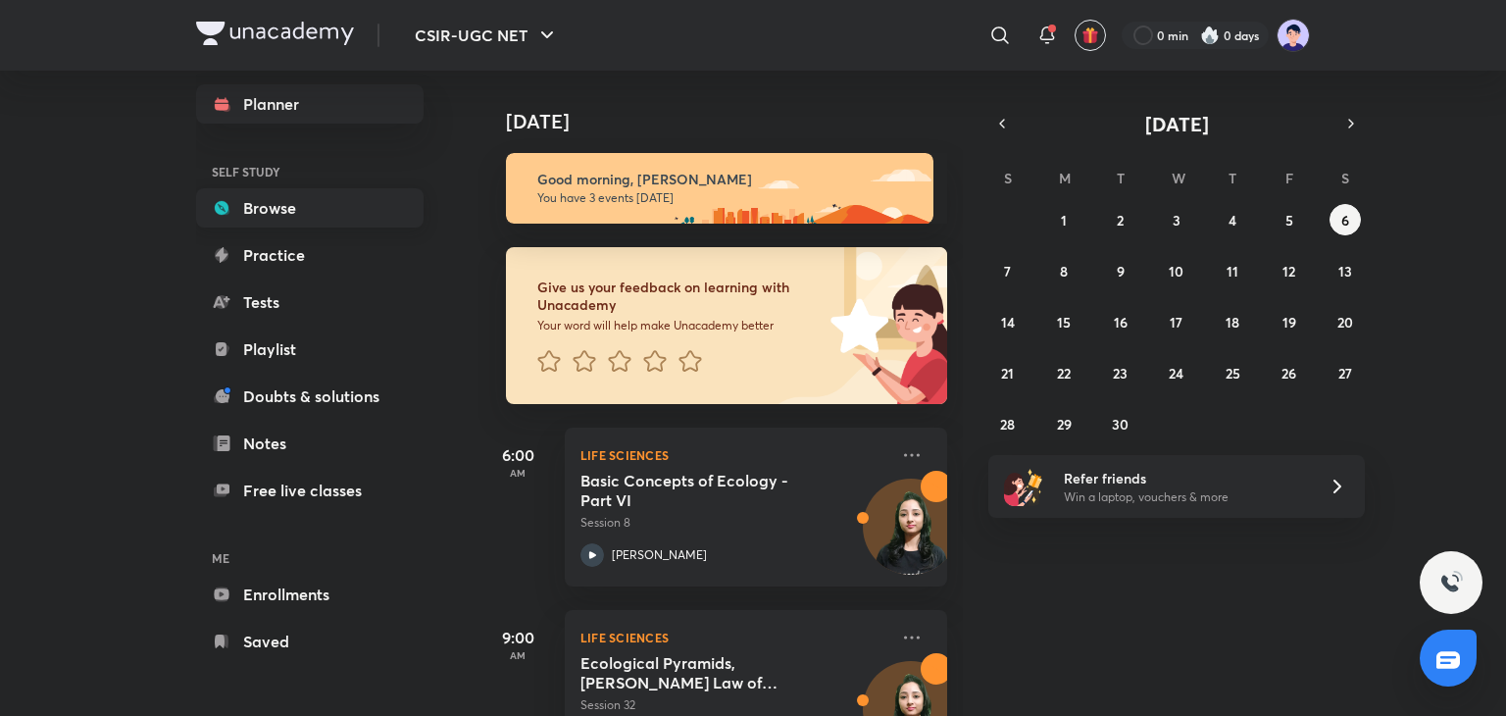  I want to click on img: Avatar, so click(911, 536).